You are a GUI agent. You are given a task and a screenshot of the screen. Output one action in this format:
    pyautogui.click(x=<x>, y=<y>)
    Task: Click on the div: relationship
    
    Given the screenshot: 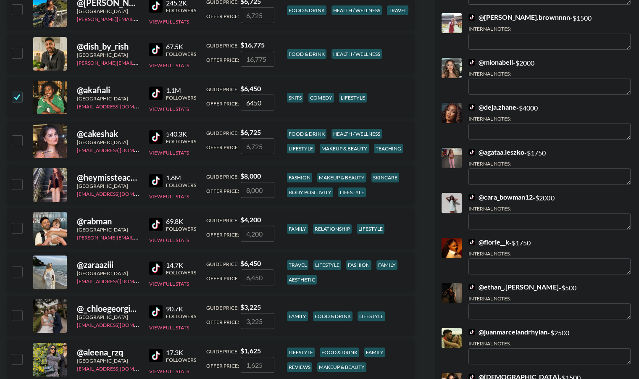 What is the action you would take?
    pyautogui.click(x=332, y=228)
    